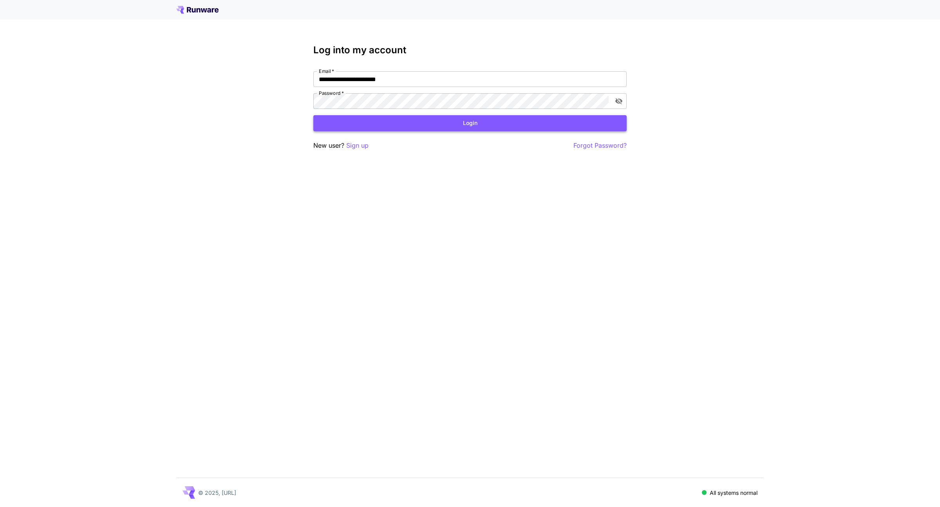 This screenshot has width=940, height=507. What do you see at coordinates (326, 71) in the screenshot?
I see `label: Email` at bounding box center [326, 71].